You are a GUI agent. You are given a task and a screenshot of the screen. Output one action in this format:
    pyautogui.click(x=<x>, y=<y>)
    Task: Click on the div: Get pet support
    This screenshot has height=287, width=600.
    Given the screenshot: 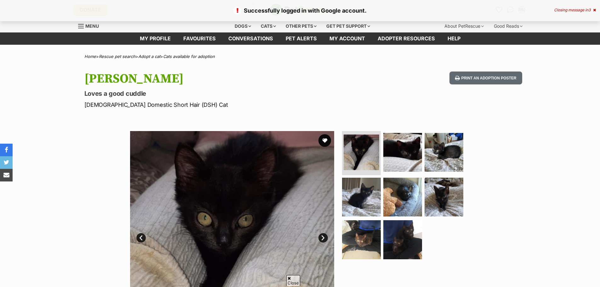 What is the action you would take?
    pyautogui.click(x=348, y=26)
    